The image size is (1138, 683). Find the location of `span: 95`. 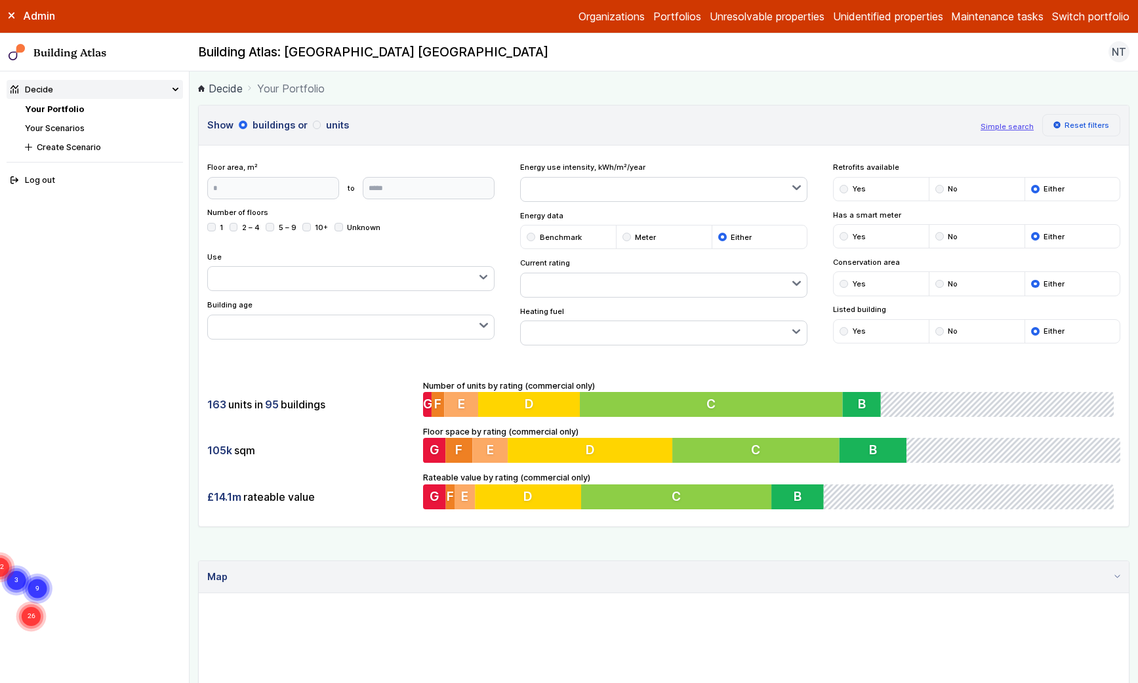

span: 95 is located at coordinates (271, 405).